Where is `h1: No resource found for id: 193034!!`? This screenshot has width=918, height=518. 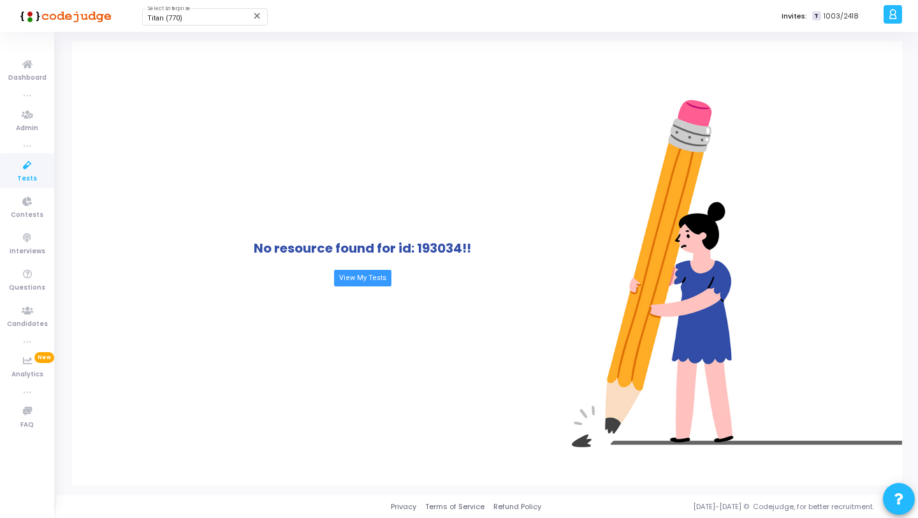
h1: No resource found for id: 193034!! is located at coordinates (362, 248).